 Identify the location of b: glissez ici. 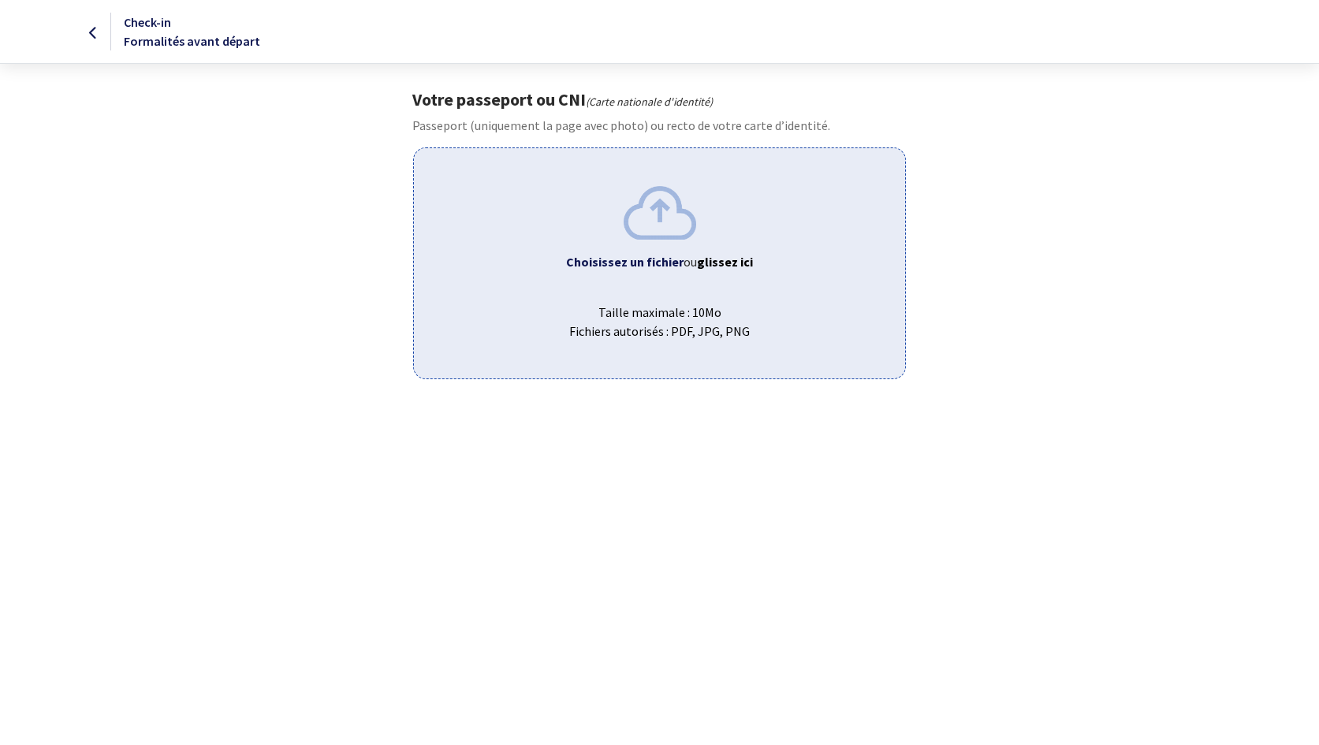
(724, 262).